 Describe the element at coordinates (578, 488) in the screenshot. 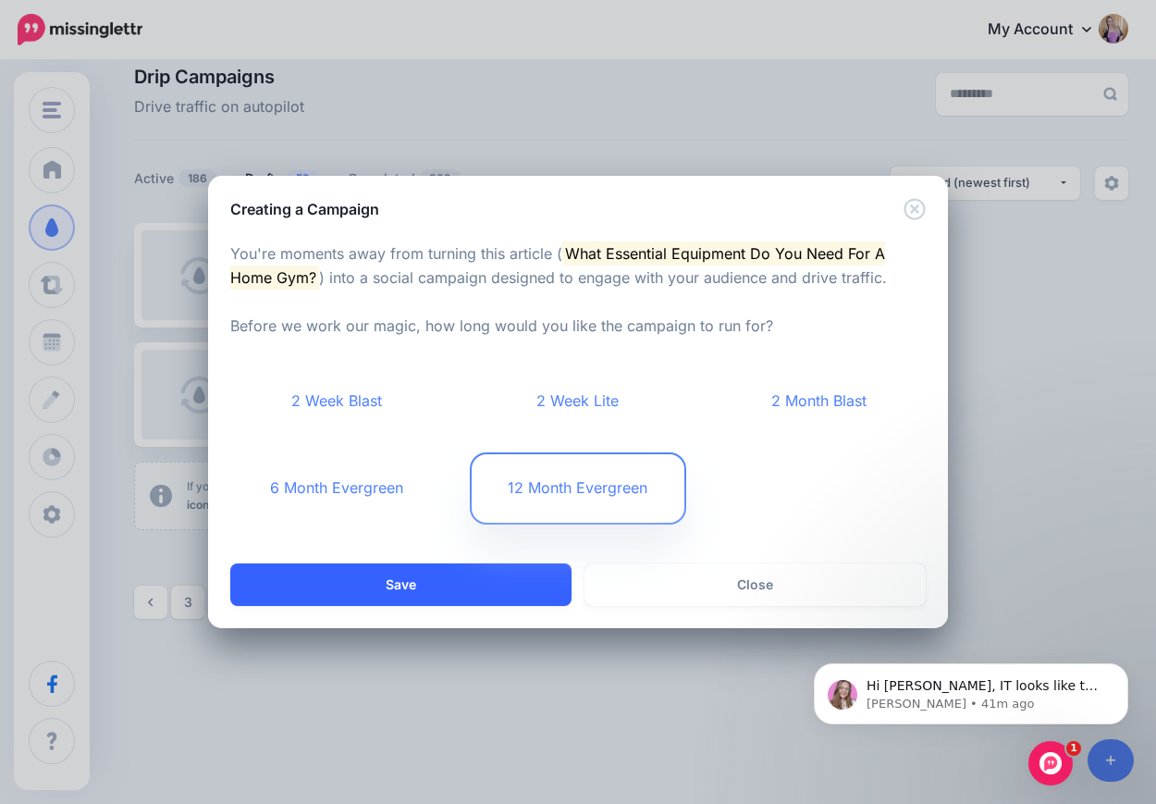

I see `a: 12 Month Evergreen` at that location.